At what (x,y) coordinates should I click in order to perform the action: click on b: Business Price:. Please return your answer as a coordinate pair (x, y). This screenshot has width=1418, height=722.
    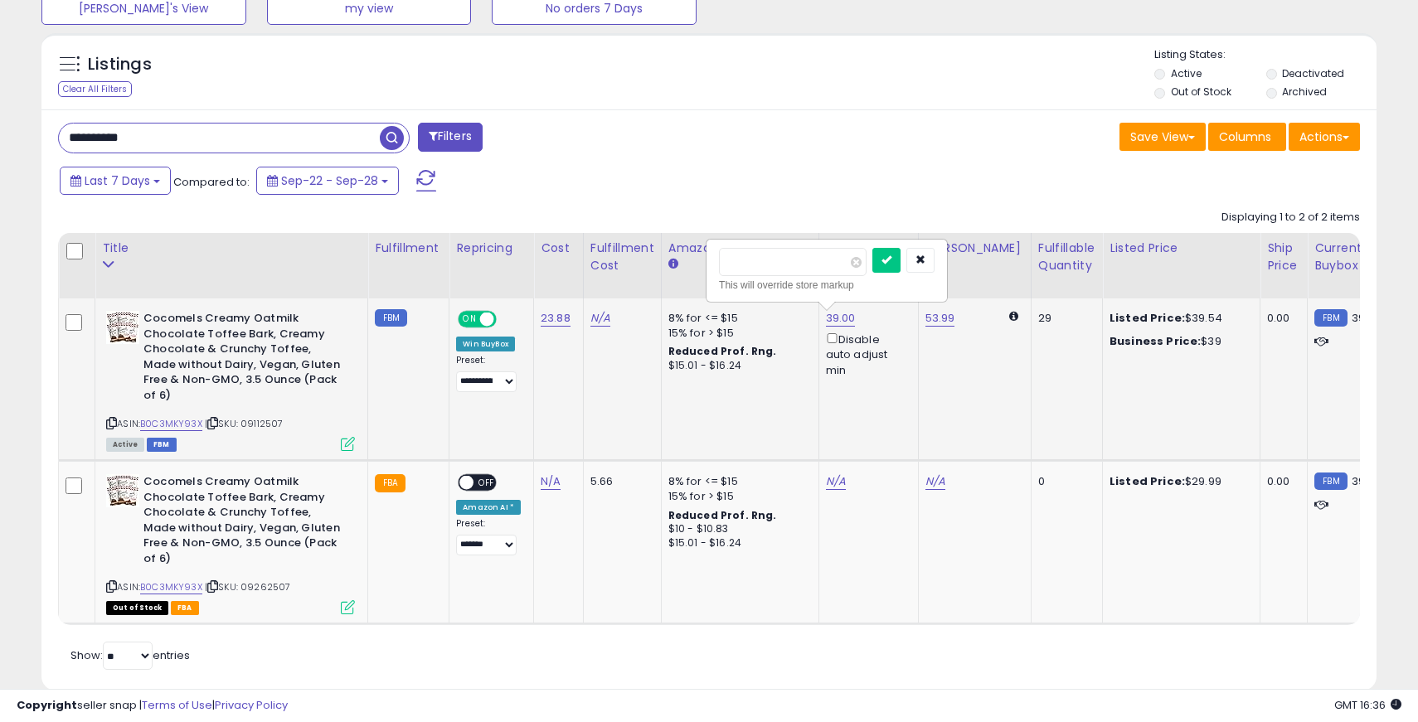
    Looking at the image, I should click on (1155, 341).